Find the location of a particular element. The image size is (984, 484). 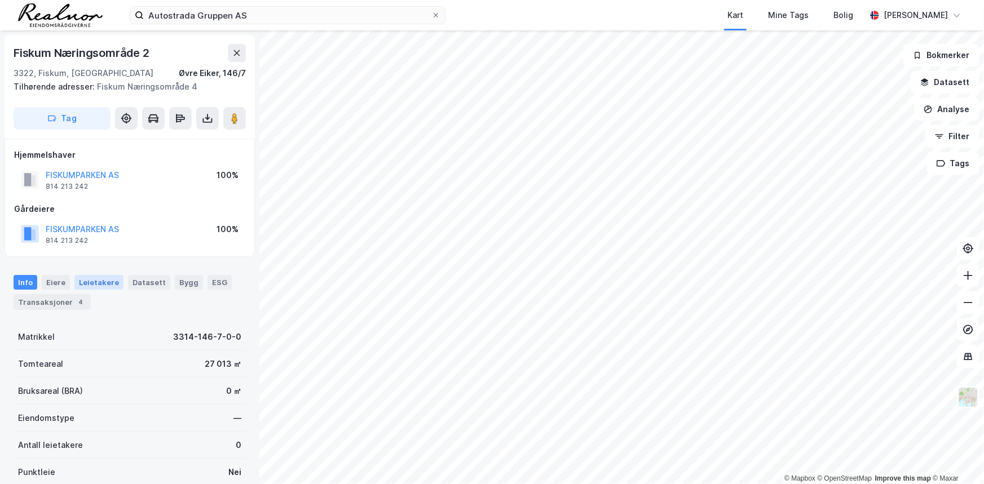

div: Bolig is located at coordinates (843, 15).